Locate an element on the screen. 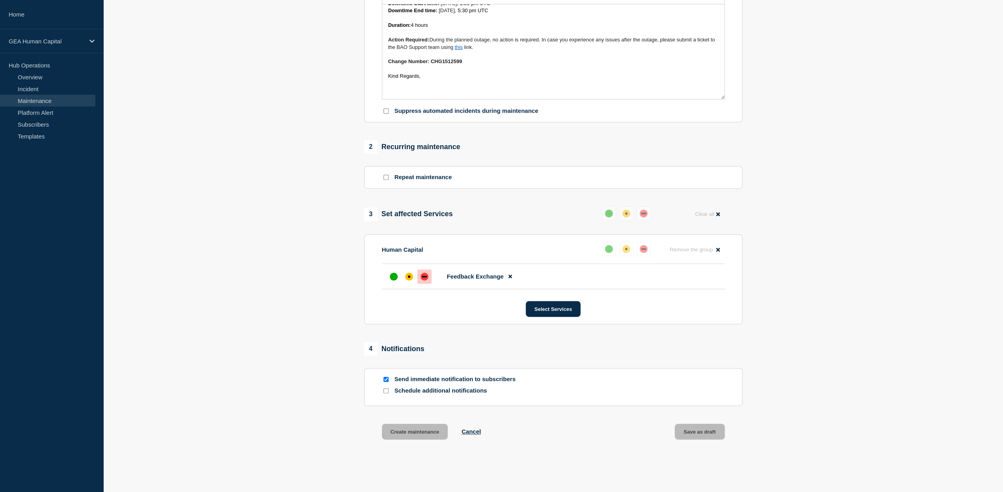 Image resolution: width=1003 pixels, height=492 pixels. button: Create maintenance is located at coordinates (415, 431).